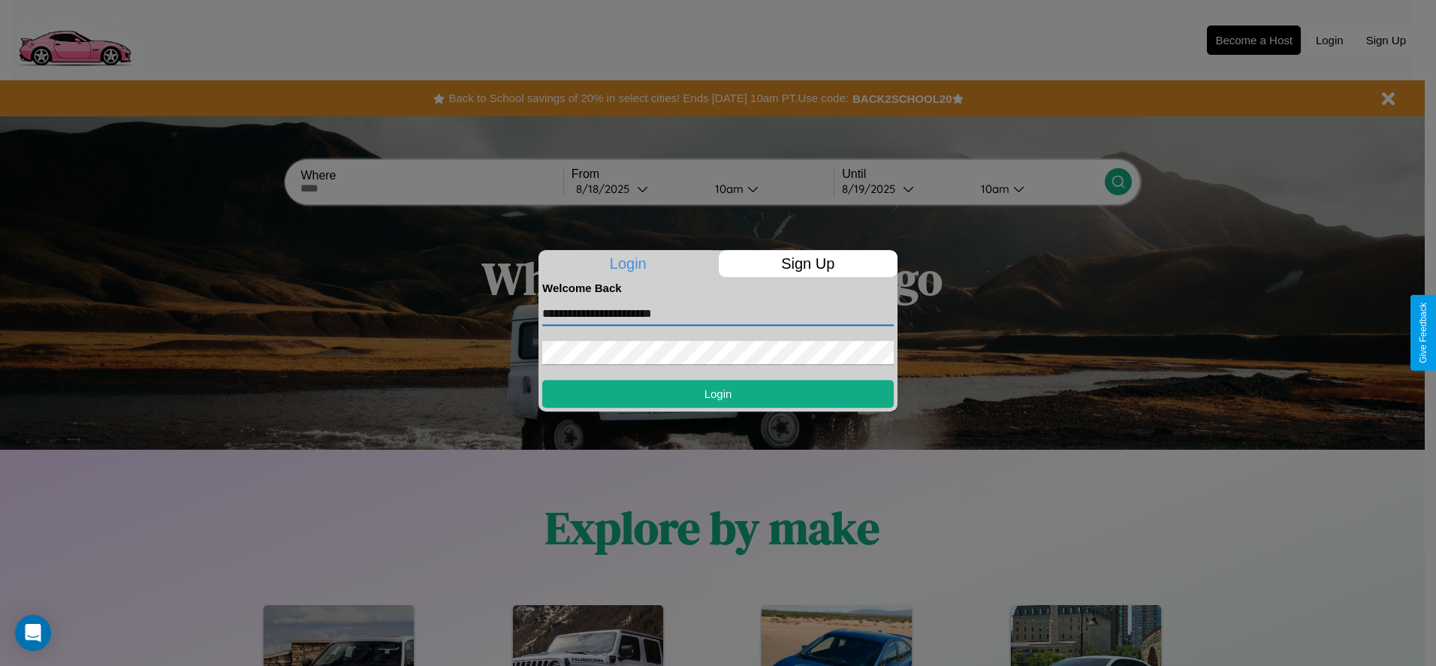 The height and width of the screenshot is (666, 1436). I want to click on button: Login, so click(718, 393).